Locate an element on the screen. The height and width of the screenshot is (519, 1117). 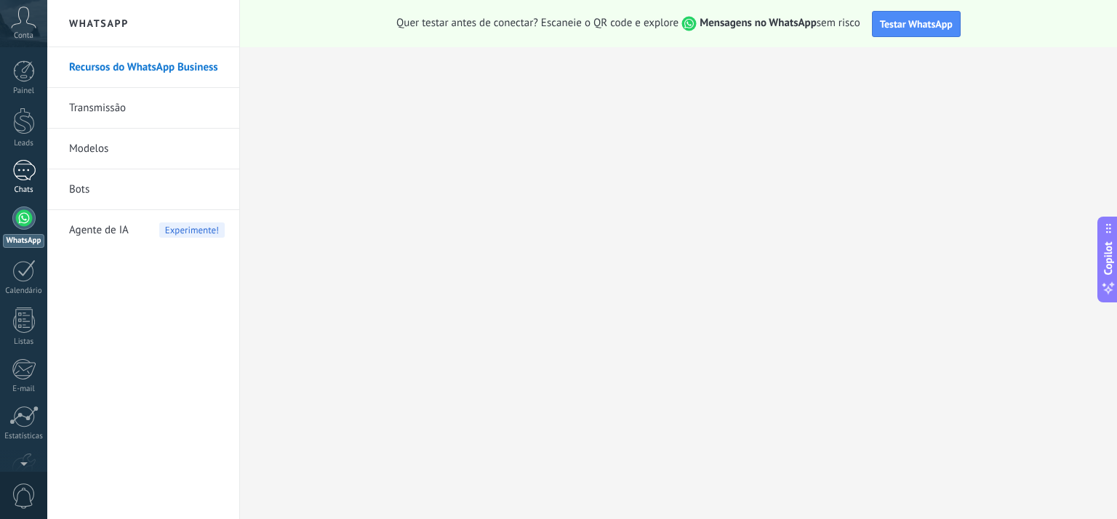
span: Agente de IA is located at coordinates (99, 231).